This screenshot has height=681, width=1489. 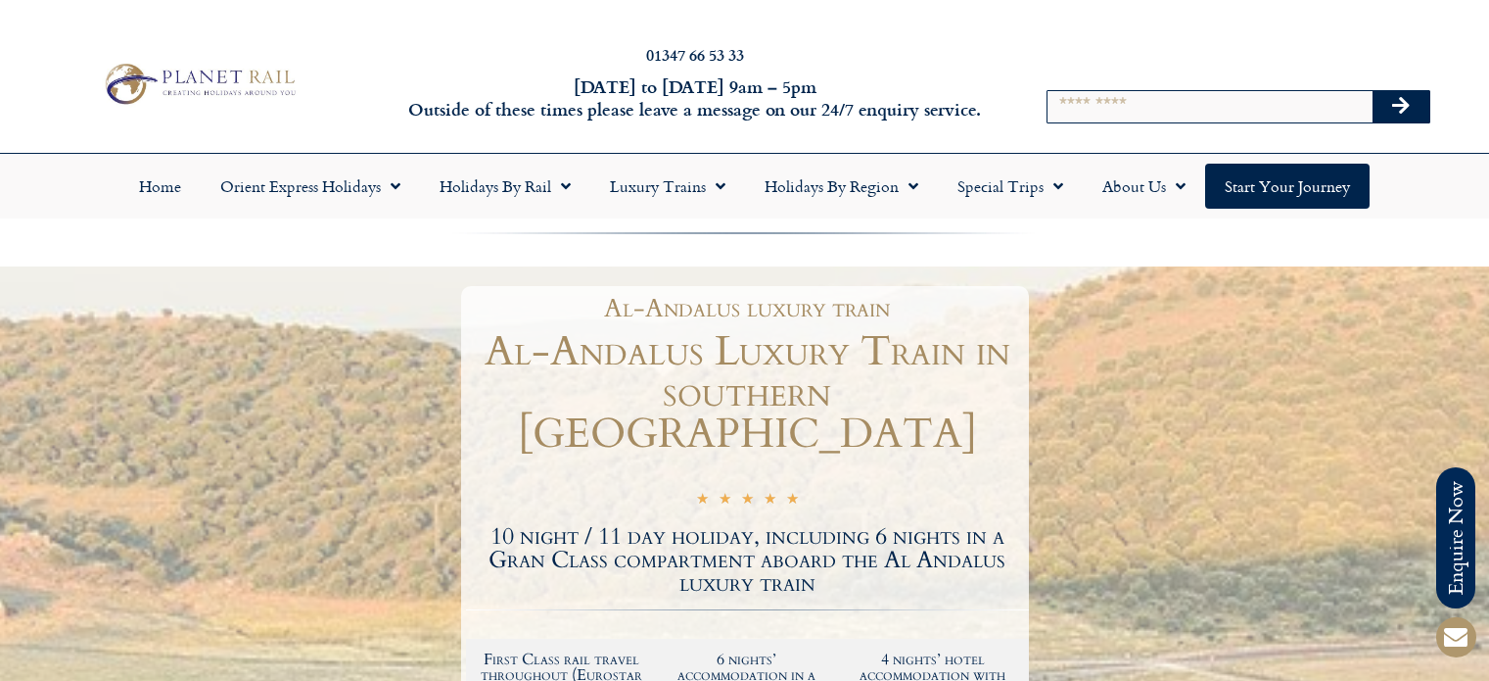 What do you see at coordinates (668, 186) in the screenshot?
I see `a: Luxury Trains` at bounding box center [668, 186].